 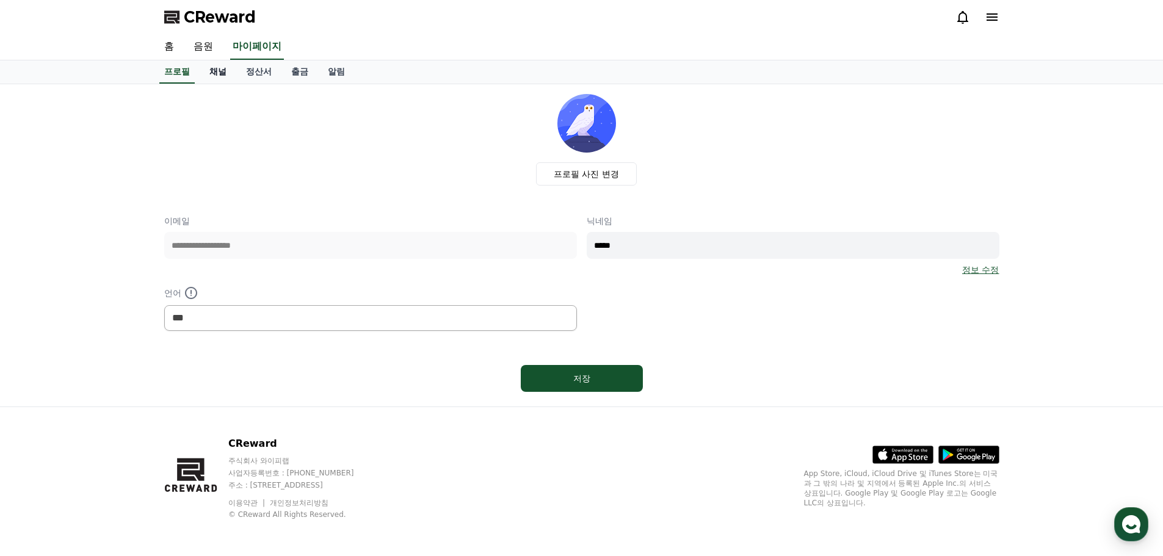 I want to click on span: CReward, so click(x=220, y=17).